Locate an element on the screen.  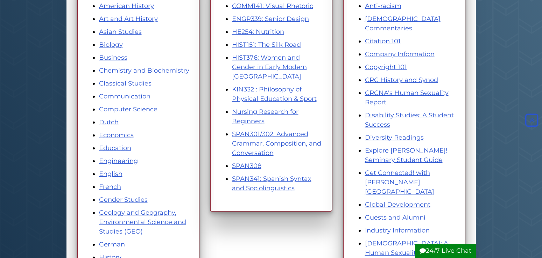
a: American History is located at coordinates (126, 6).